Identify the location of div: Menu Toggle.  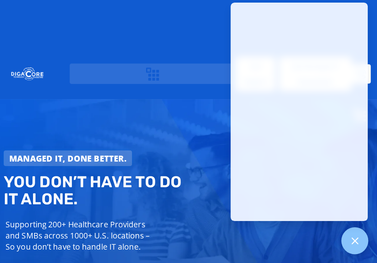
(153, 73).